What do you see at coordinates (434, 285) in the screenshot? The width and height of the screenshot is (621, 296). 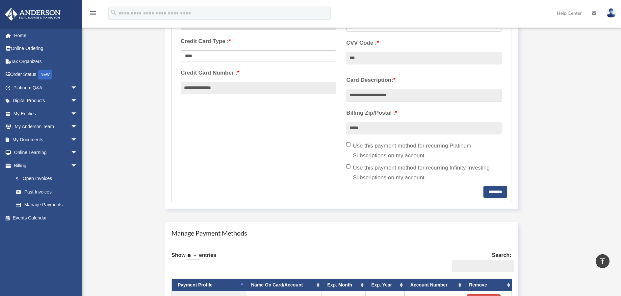 I see `th: Account Number: activate to sort column ascending` at bounding box center [434, 285].